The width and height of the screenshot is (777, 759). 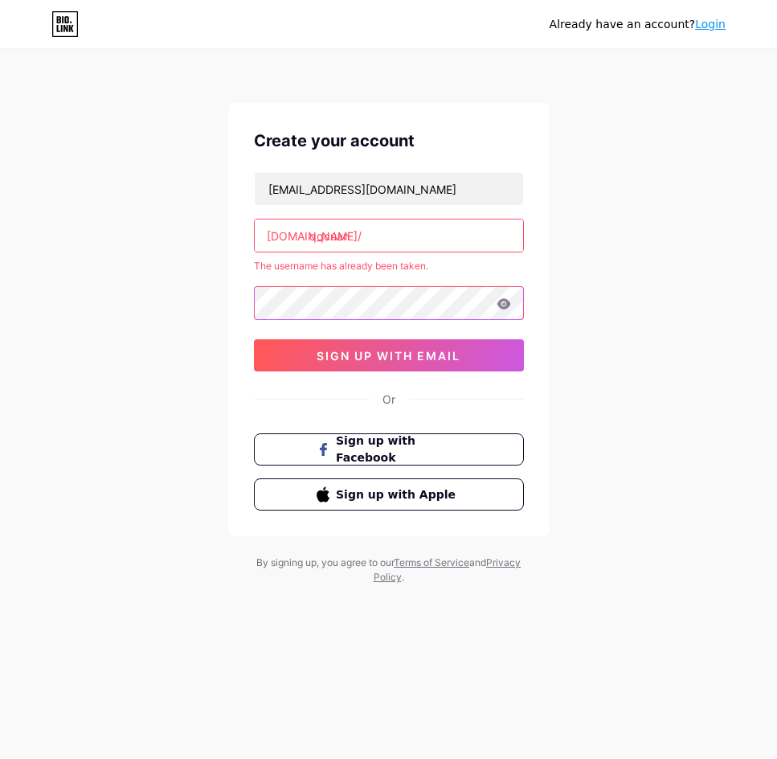 I want to click on div: The username has already been taken., so click(x=389, y=266).